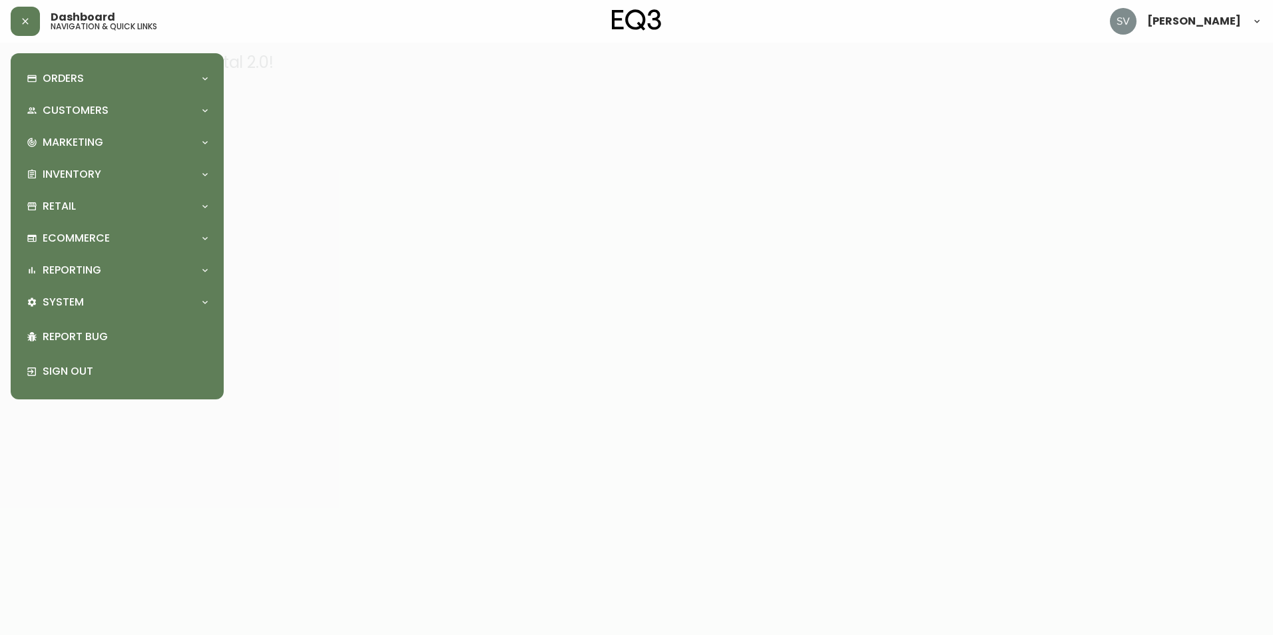 This screenshot has width=1273, height=635. I want to click on div: Retail, so click(117, 206).